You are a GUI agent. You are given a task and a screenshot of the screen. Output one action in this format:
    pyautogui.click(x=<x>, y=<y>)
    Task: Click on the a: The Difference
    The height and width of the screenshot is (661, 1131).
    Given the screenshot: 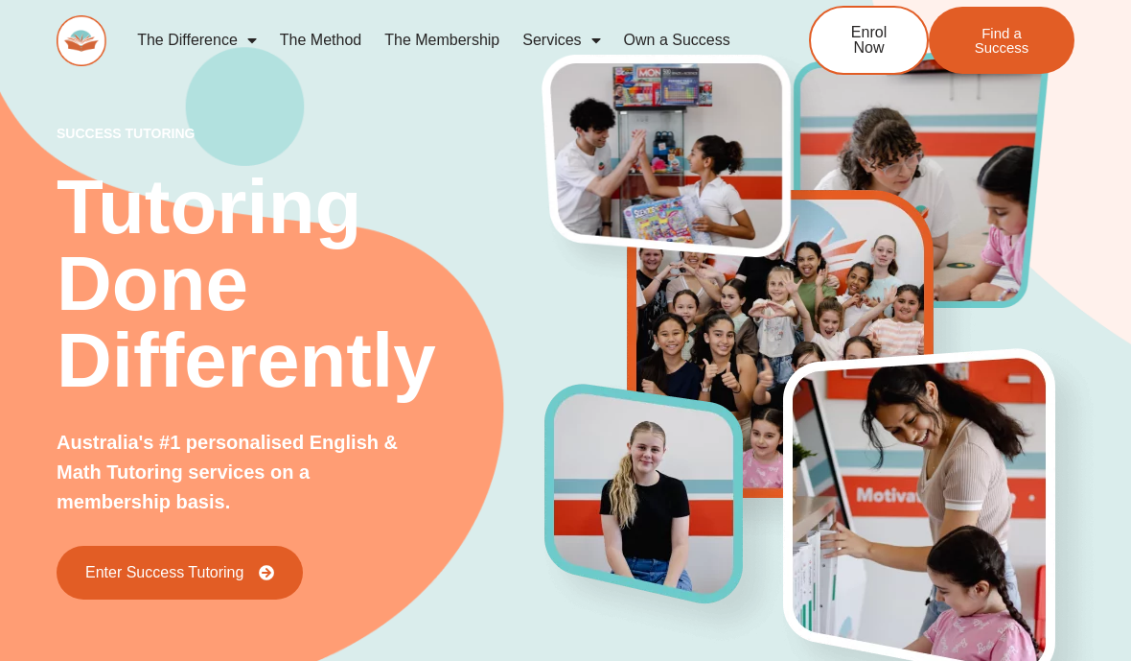 What is the action you would take?
    pyautogui.click(x=197, y=40)
    